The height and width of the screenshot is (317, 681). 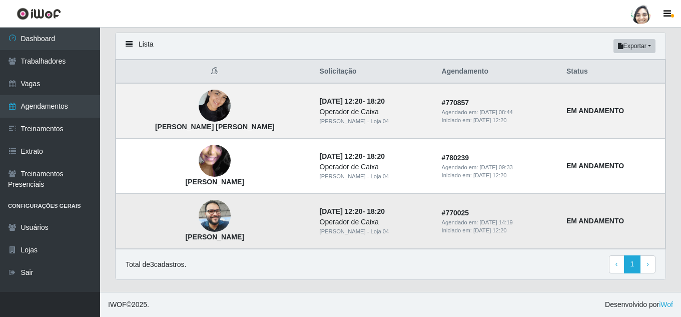 I want to click on button: Exportar, so click(x=634, y=46).